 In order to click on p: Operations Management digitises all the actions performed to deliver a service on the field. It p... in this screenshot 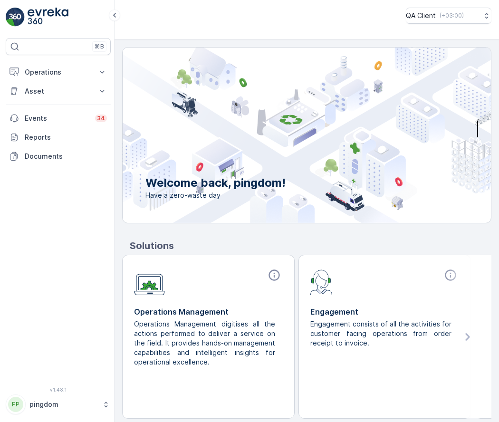, I will do `click(204, 343)`.